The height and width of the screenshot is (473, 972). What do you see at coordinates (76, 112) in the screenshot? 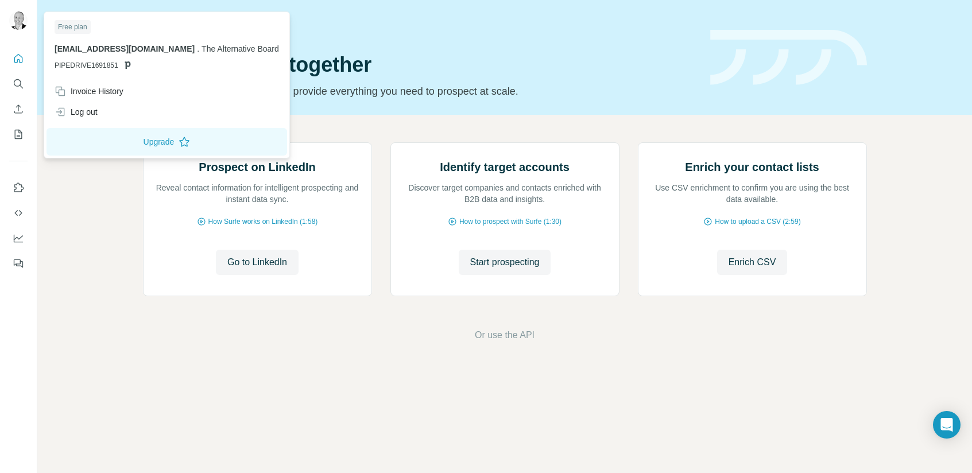
I see `div: Log out` at bounding box center [76, 112].